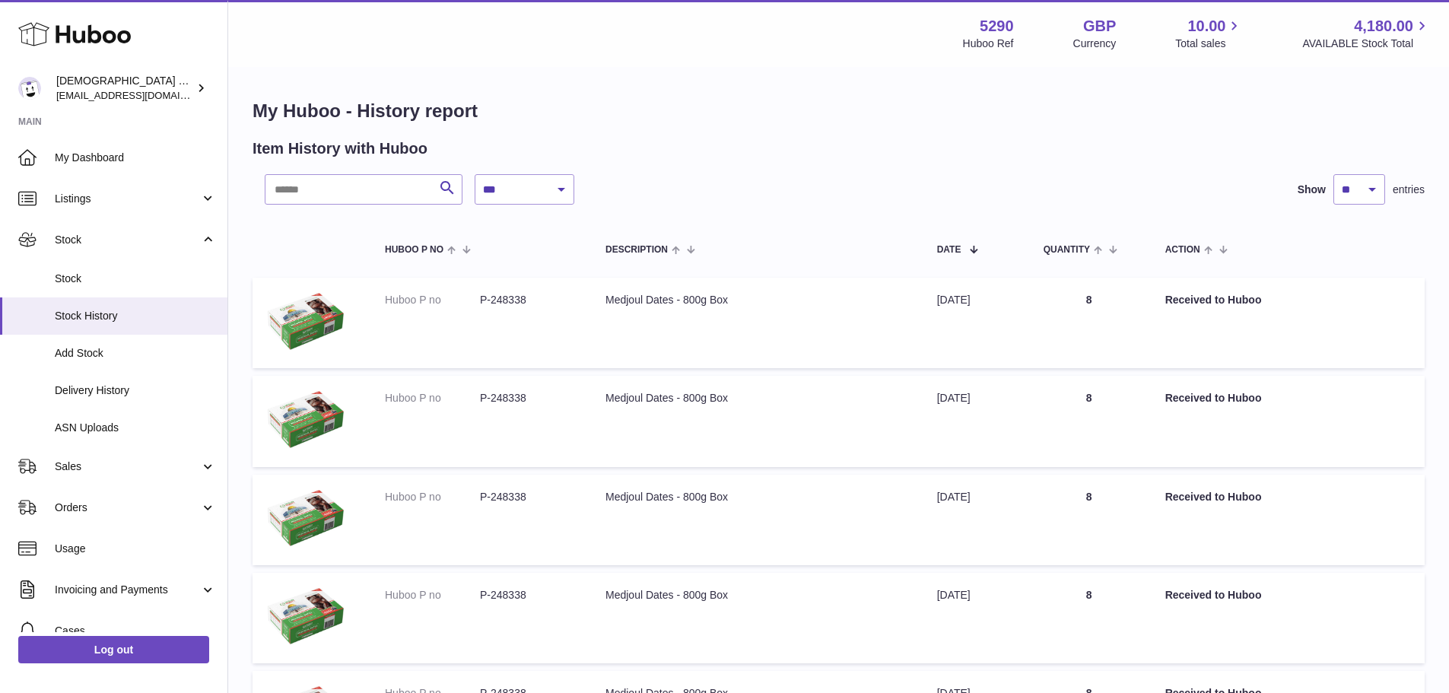 The image size is (1449, 693). I want to click on span: Date, so click(949, 249).